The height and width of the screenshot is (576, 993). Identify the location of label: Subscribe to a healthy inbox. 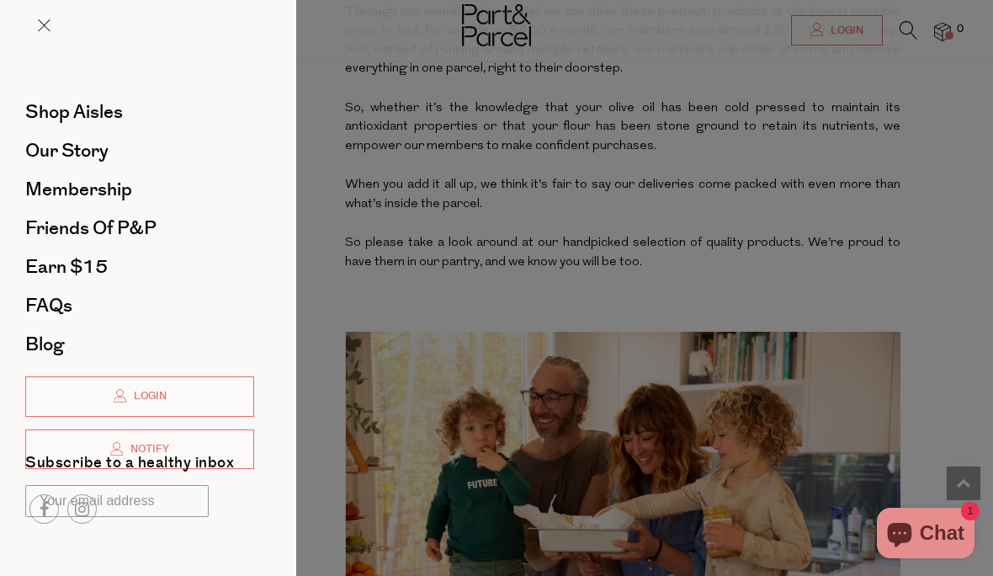
(130, 465).